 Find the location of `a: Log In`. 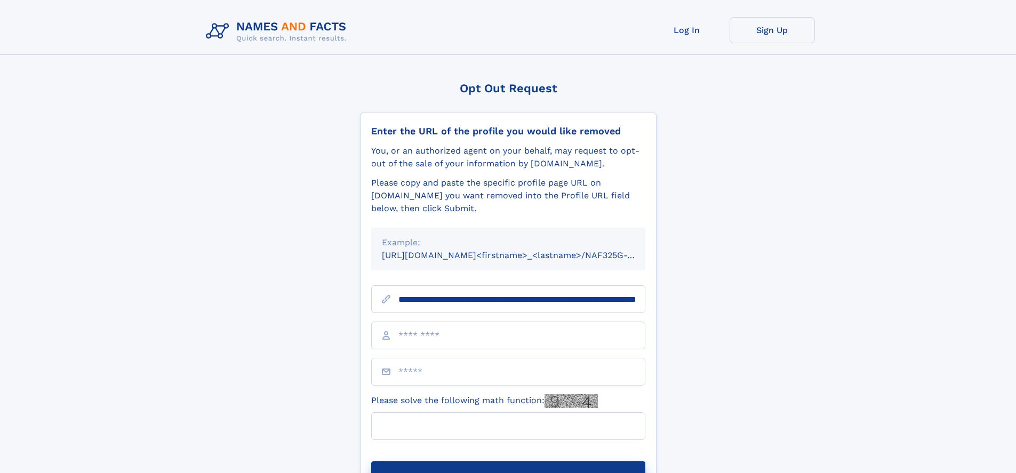

a: Log In is located at coordinates (687, 30).